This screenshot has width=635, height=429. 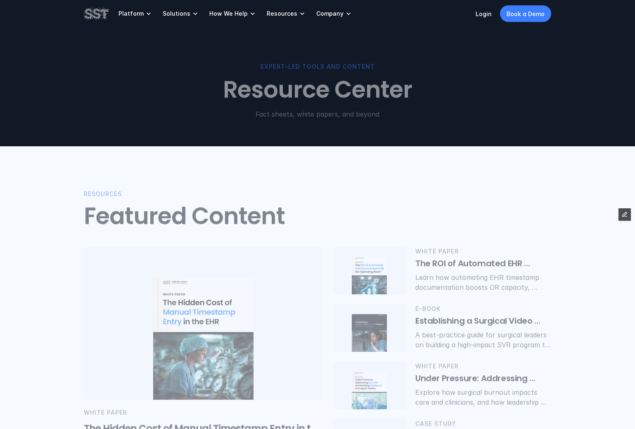 What do you see at coordinates (203, 343) in the screenshot?
I see `img: A medical professional on the computer with clocks in the background` at bounding box center [203, 343].